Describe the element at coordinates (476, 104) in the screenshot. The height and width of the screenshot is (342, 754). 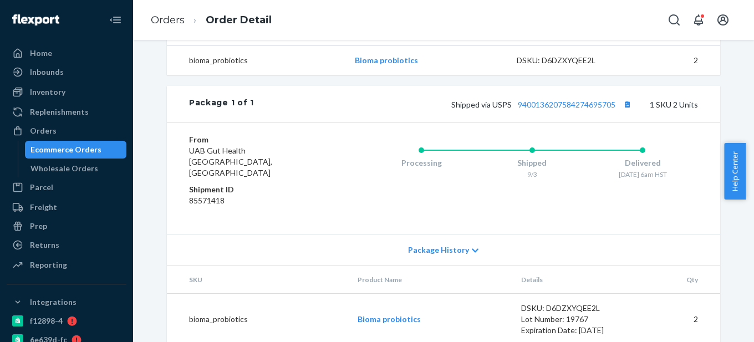
I see `div: 1 SKU 2 Units` at that location.